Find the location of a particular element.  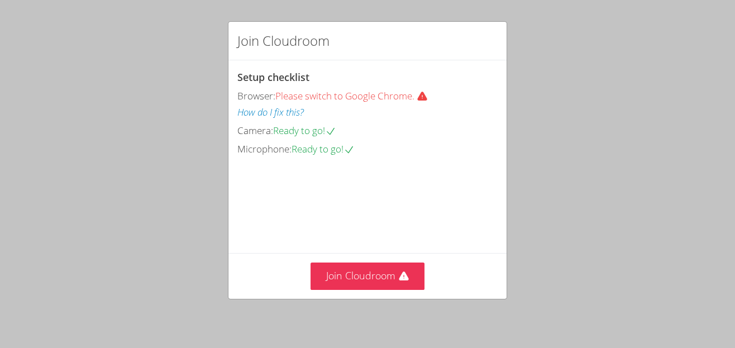

button: Join Cloudroom is located at coordinates (367, 276).